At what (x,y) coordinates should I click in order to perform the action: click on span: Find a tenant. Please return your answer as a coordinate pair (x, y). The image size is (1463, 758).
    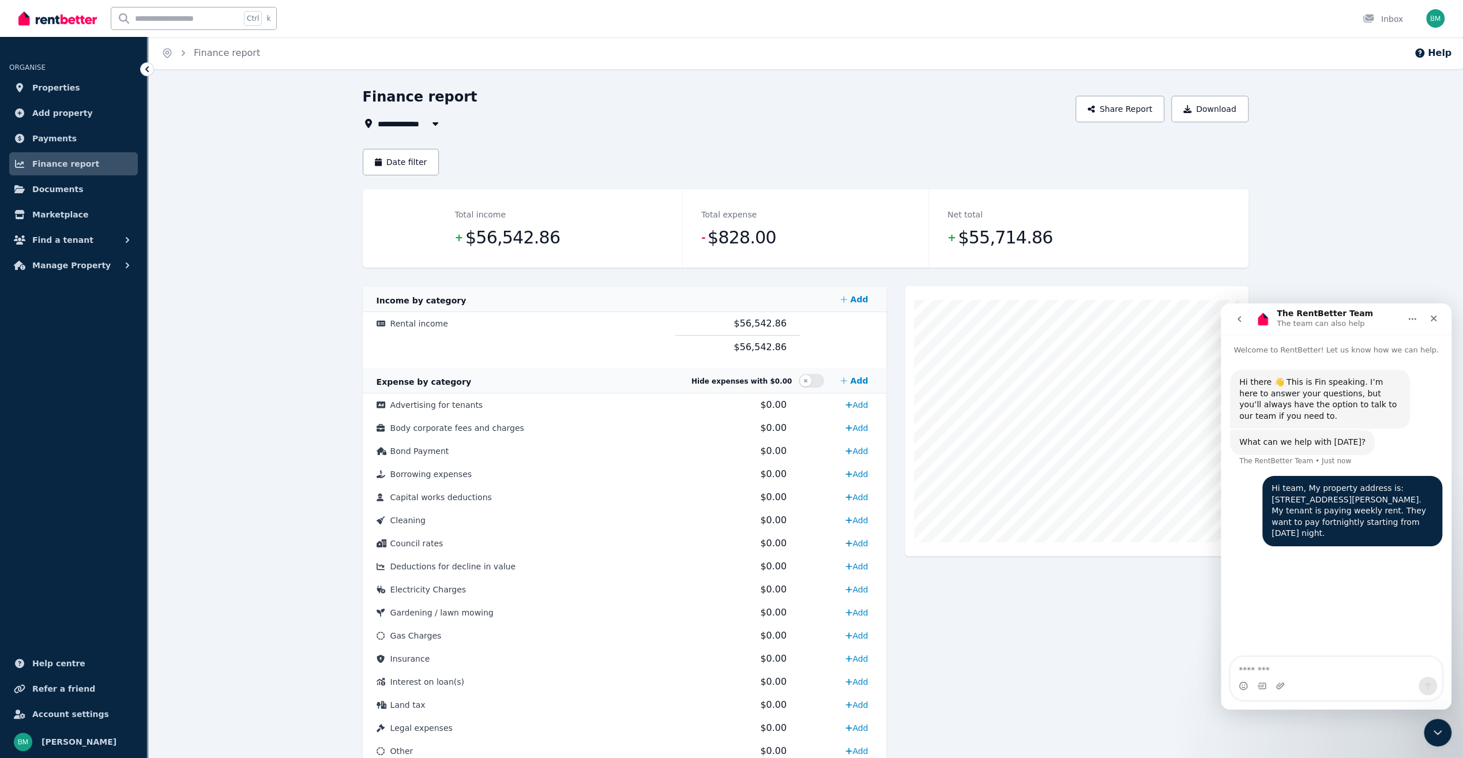
    Looking at the image, I should click on (63, 240).